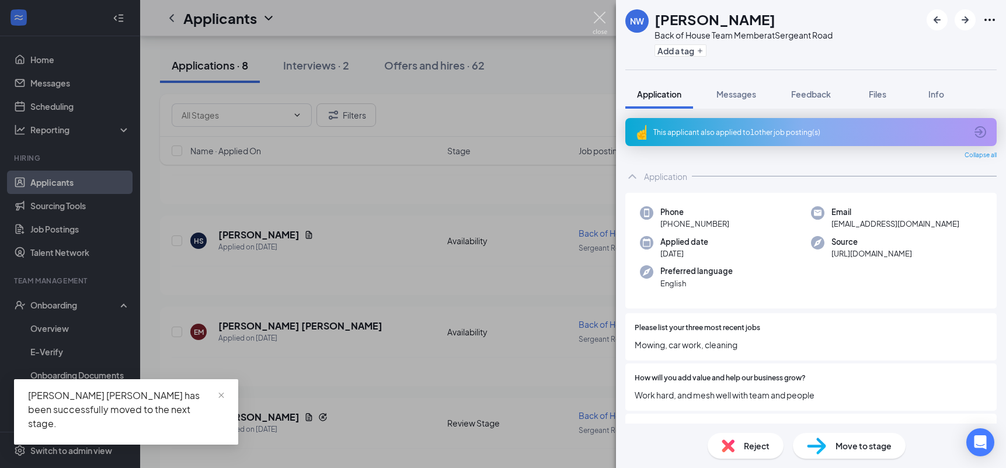 This screenshot has height=468, width=1006. I want to click on span: Phone, so click(695, 212).